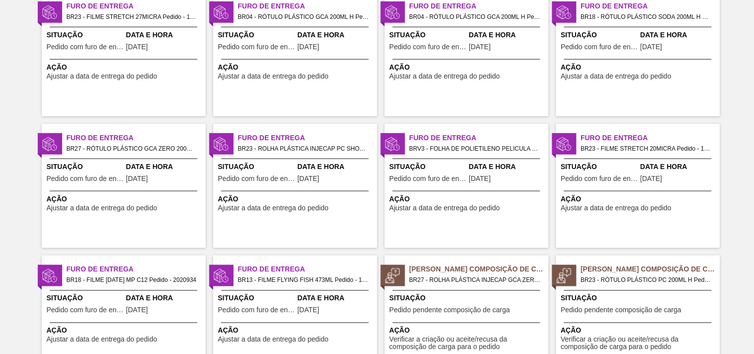 The width and height of the screenshot is (754, 354). What do you see at coordinates (309, 178) in the screenshot?
I see `span: 04/09/2025,` at bounding box center [309, 178].